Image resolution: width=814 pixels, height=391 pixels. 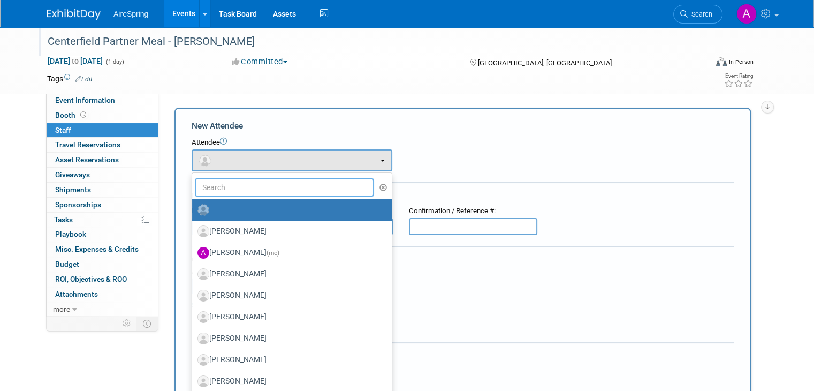 What do you see at coordinates (63, 130) in the screenshot?
I see `span: Staff` at bounding box center [63, 130].